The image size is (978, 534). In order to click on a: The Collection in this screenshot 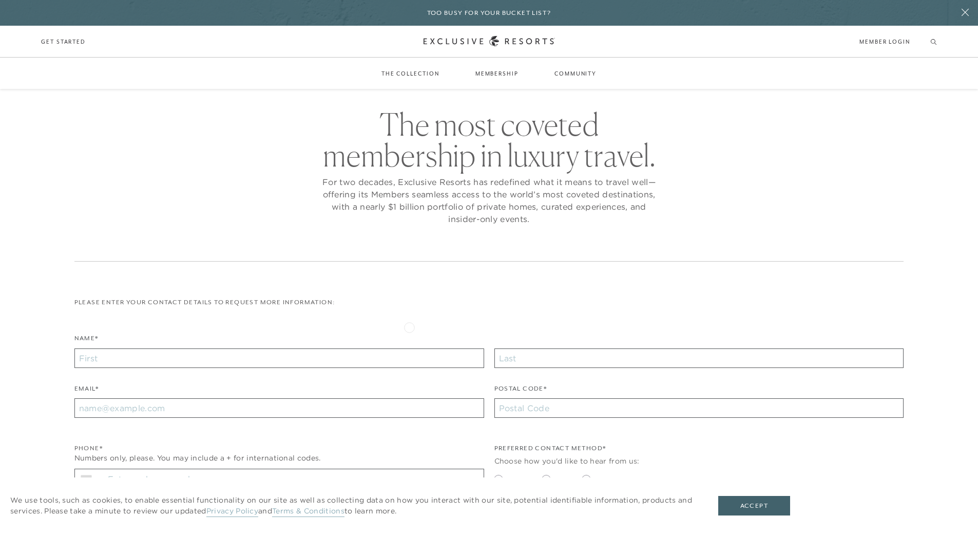, I will do `click(410, 73)`.